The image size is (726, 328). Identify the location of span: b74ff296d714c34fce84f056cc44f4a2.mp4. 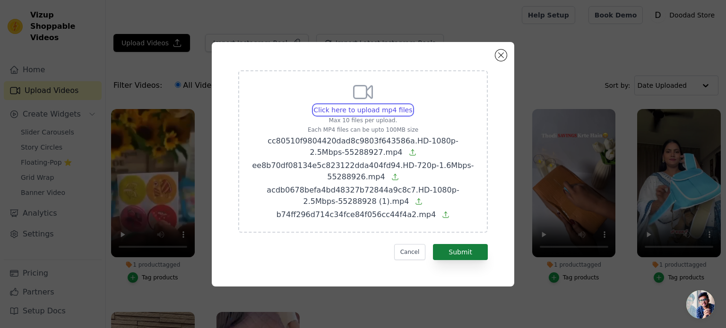
(356, 215).